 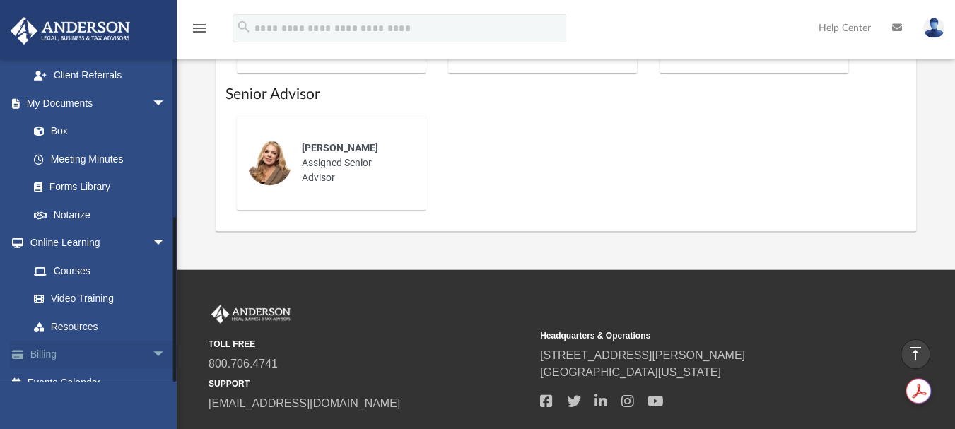 I want to click on a: Events Calendar, so click(x=98, y=382).